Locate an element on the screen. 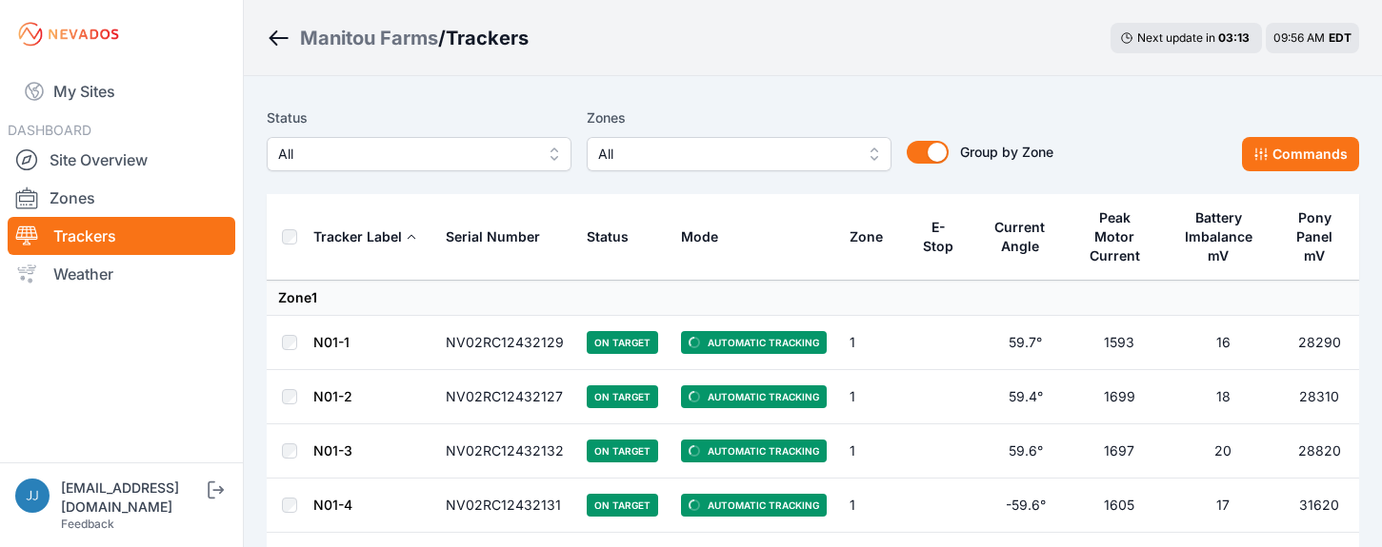 Image resolution: width=1382 pixels, height=547 pixels. span: EDT is located at coordinates (1340, 37).